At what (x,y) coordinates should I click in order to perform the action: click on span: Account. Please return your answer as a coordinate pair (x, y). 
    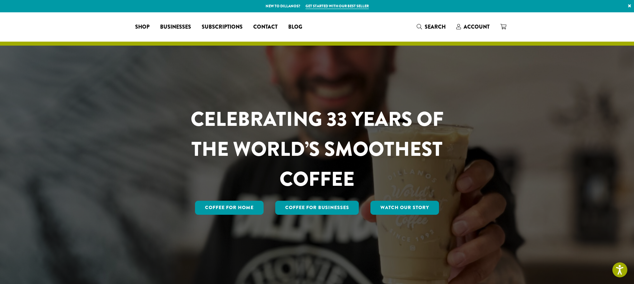
    Looking at the image, I should click on (476, 27).